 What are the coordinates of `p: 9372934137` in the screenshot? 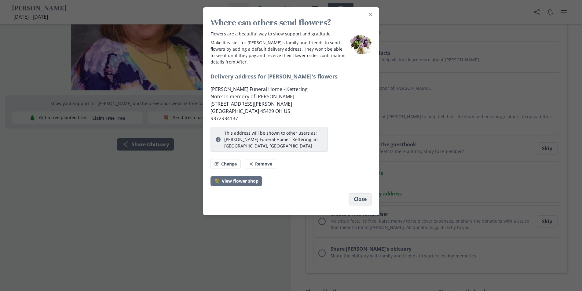 It's located at (291, 118).